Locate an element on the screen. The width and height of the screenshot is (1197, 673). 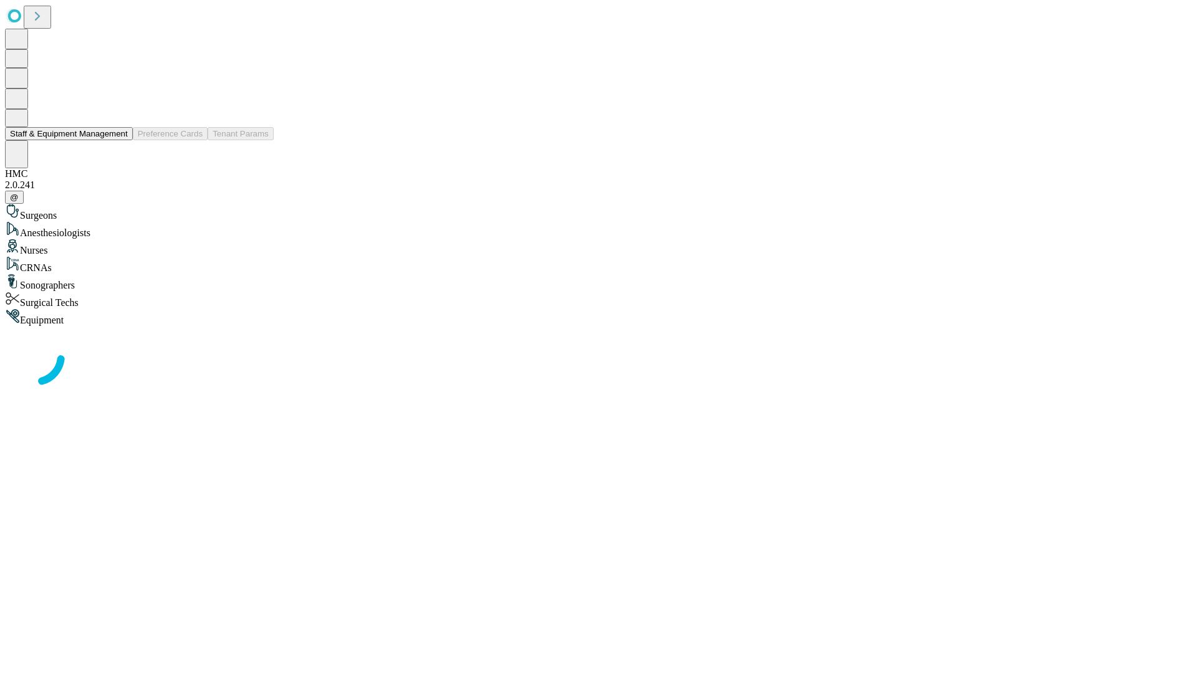
div: Sonographers is located at coordinates (598, 282).